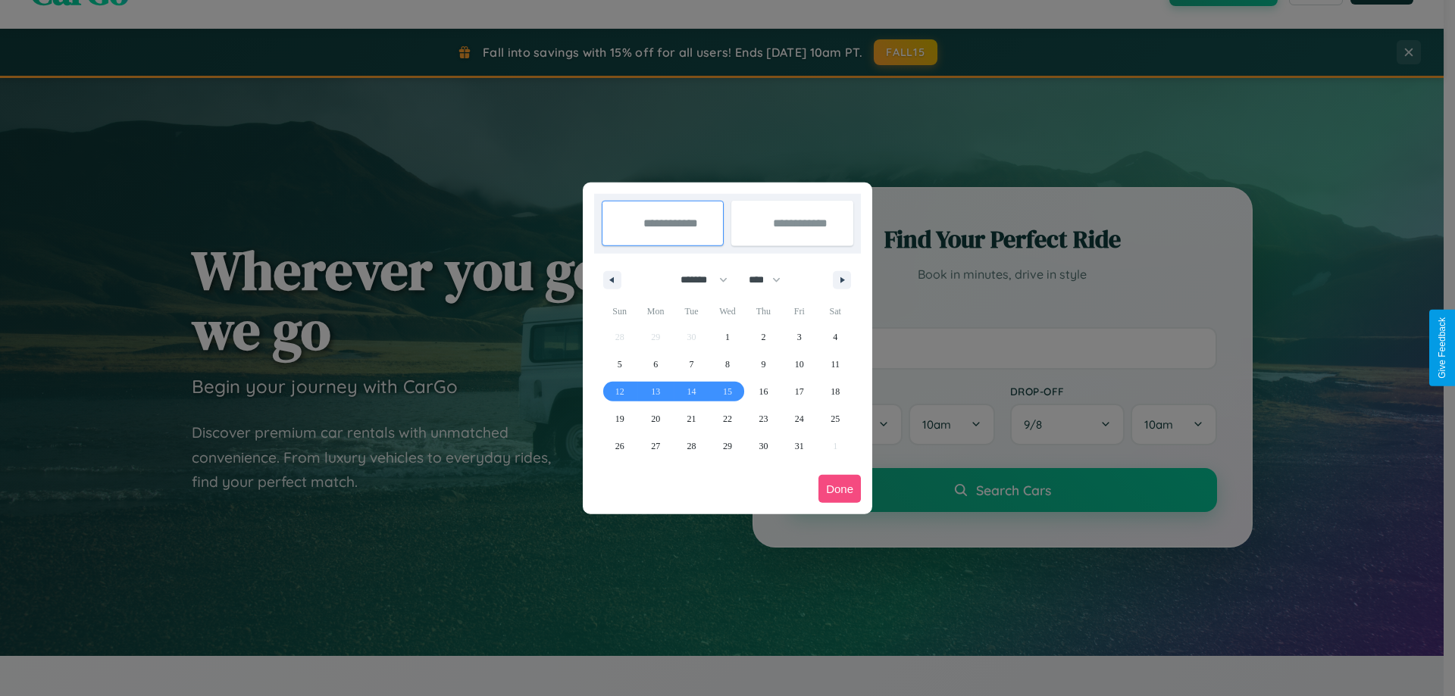 The height and width of the screenshot is (696, 1455). Describe the element at coordinates (763, 419) in the screenshot. I see `button: 23` at that location.